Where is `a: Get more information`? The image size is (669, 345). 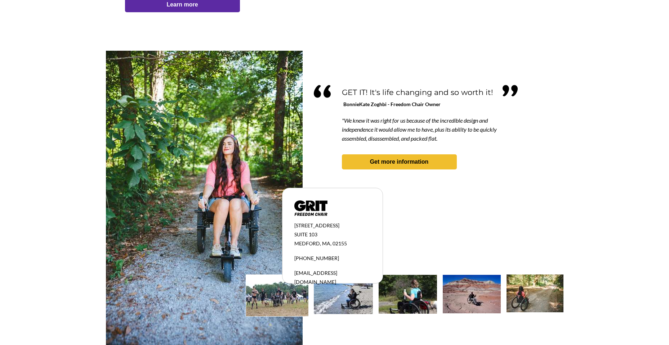 a: Get more information is located at coordinates (399, 162).